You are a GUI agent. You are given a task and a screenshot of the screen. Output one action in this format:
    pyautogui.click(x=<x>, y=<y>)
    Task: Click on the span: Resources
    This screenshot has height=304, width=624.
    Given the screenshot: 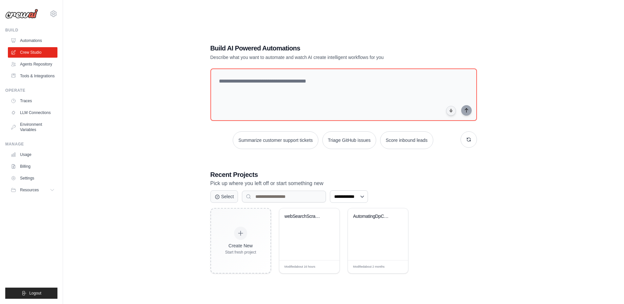 What is the action you would take?
    pyautogui.click(x=29, y=190)
    